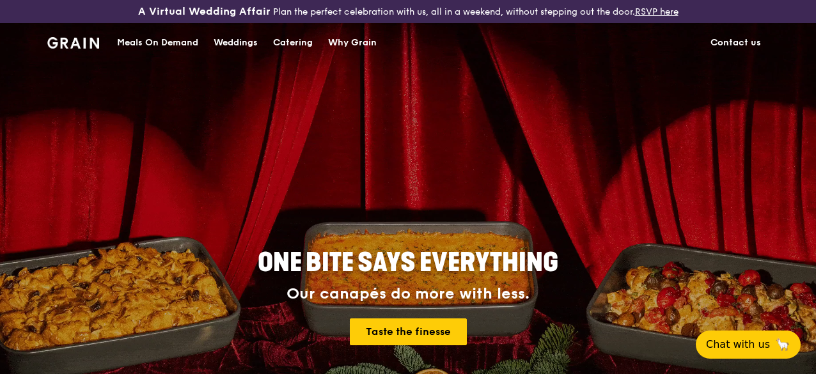 The image size is (816, 374). Describe the element at coordinates (204, 12) in the screenshot. I see `h3: A Virtual Wedding Affair` at that location.